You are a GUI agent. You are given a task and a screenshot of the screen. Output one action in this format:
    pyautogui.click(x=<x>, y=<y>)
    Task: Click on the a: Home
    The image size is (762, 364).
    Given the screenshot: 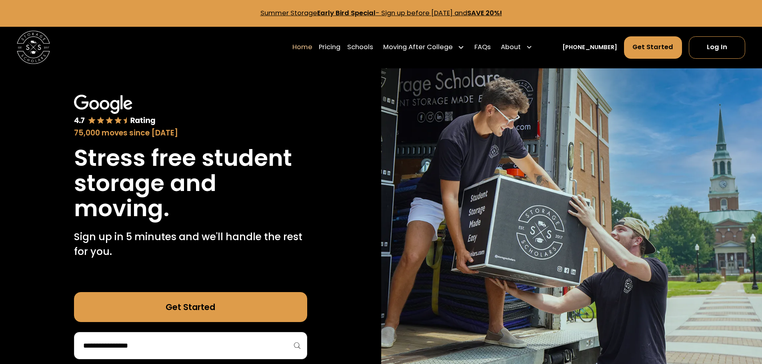 What is the action you would take?
    pyautogui.click(x=302, y=47)
    